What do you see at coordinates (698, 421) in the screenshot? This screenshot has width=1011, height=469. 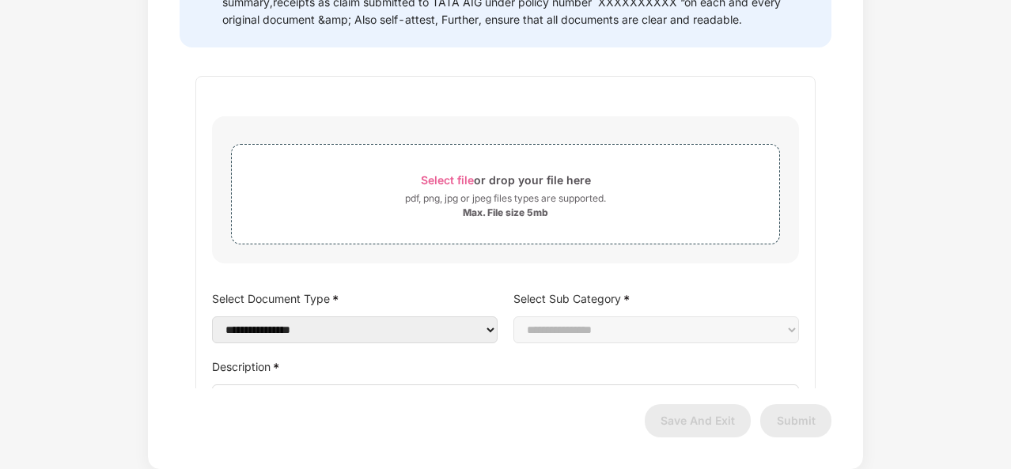 I see `button: Save And Exit` at bounding box center [698, 421].